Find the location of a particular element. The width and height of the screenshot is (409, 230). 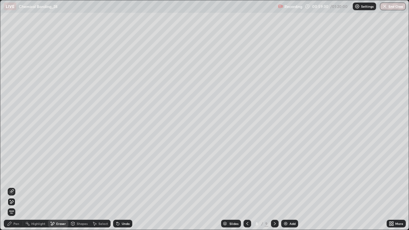

div: Pen is located at coordinates (16, 224).